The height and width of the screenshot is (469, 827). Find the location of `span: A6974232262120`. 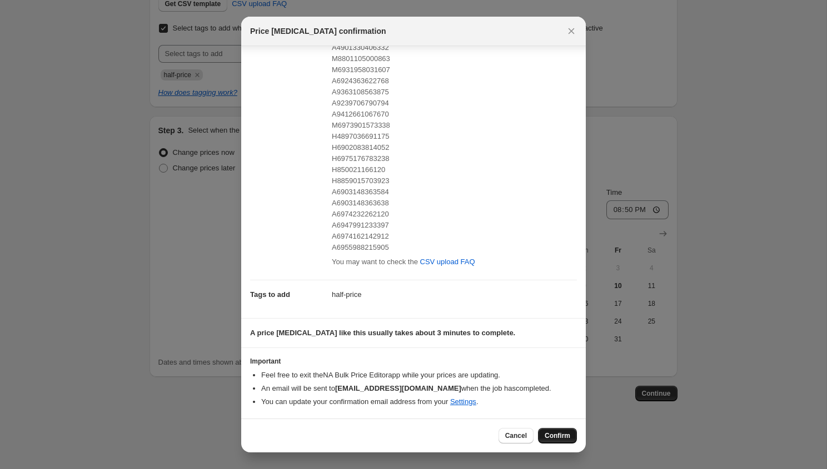

span: A6974232262120 is located at coordinates (360, 214).